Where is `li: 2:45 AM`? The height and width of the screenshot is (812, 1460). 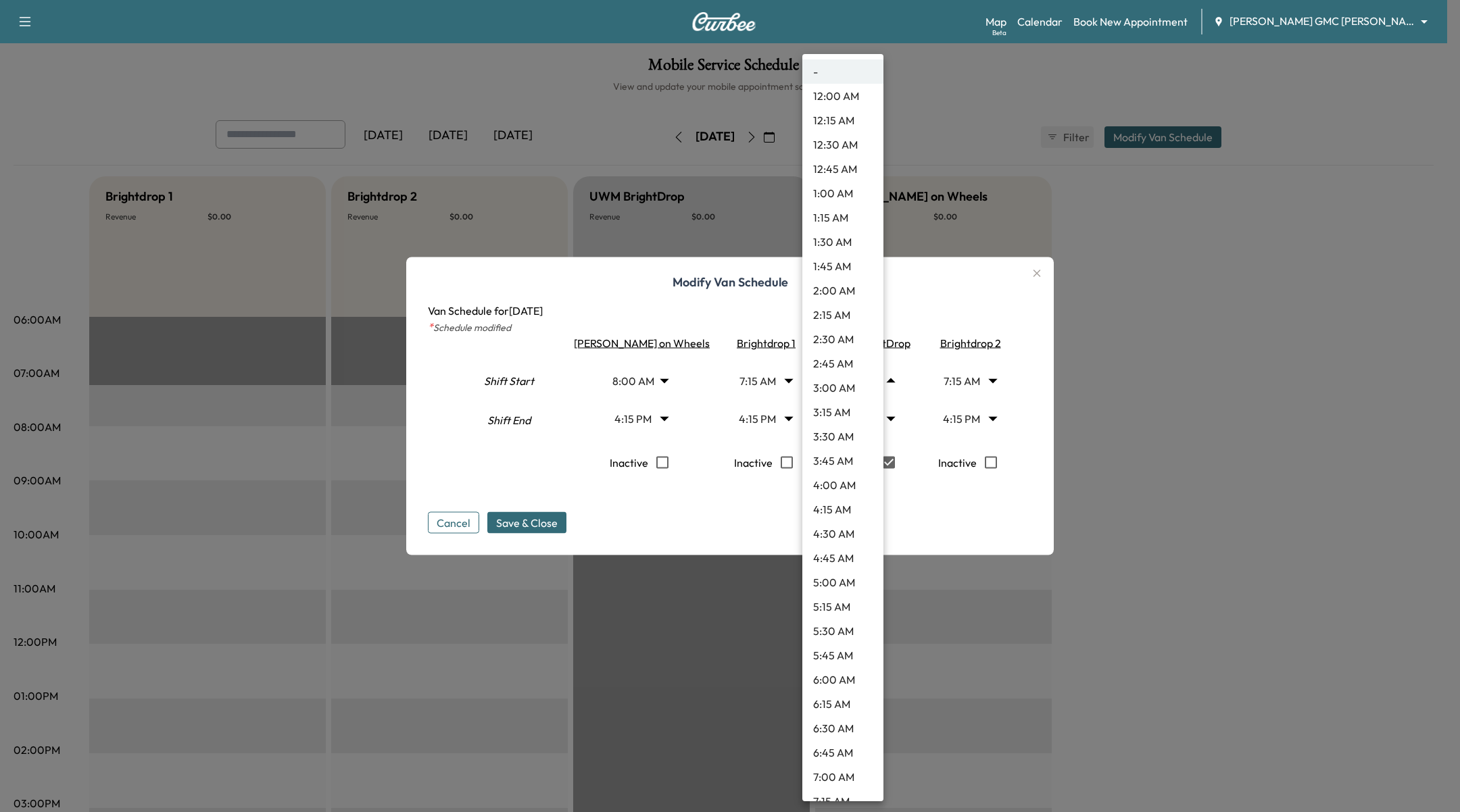 li: 2:45 AM is located at coordinates (843, 364).